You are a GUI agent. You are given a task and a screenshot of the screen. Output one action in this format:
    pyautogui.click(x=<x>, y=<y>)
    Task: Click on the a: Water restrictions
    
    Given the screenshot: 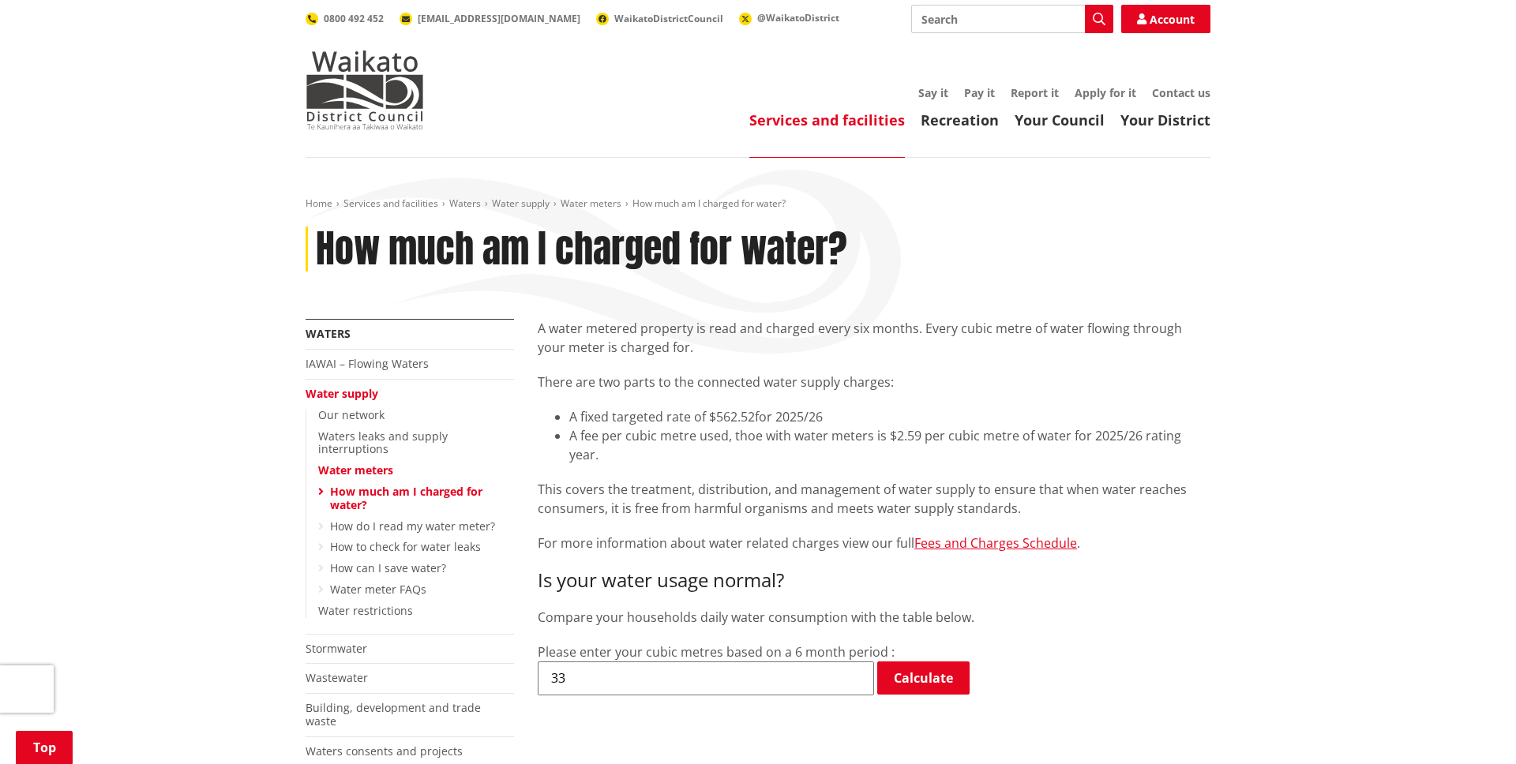 What is the action you would take?
    pyautogui.click(x=366, y=610)
    